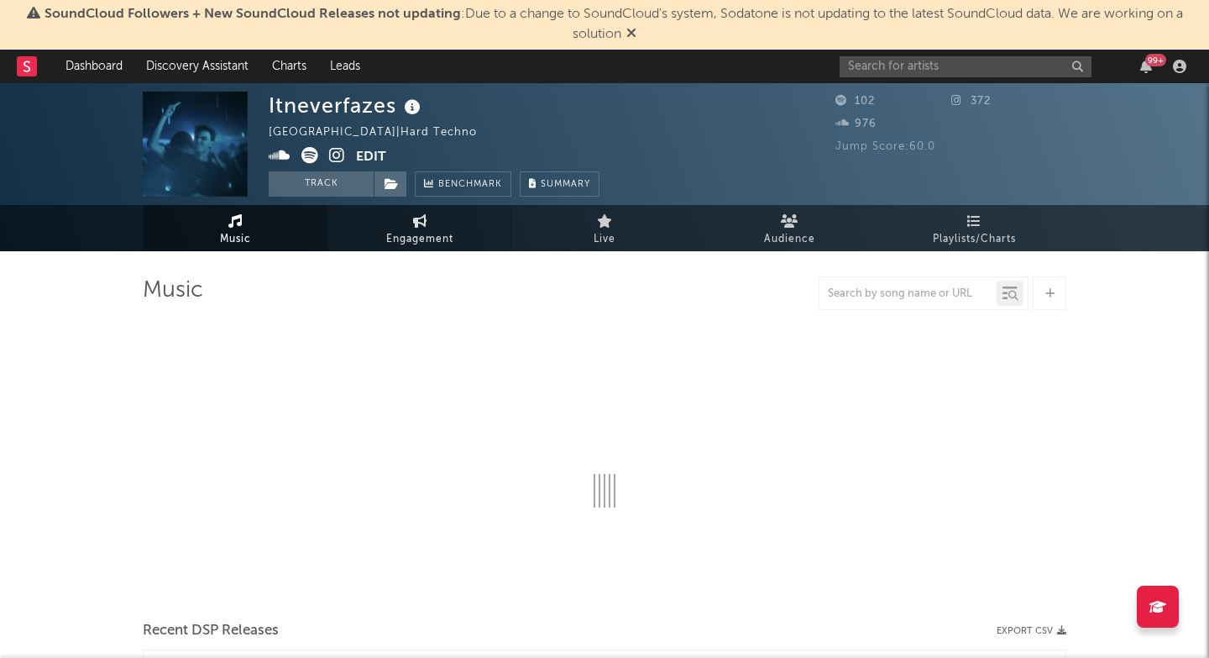 This screenshot has width=1209, height=658. I want to click on input: Search by song name or URL, so click(908, 294).